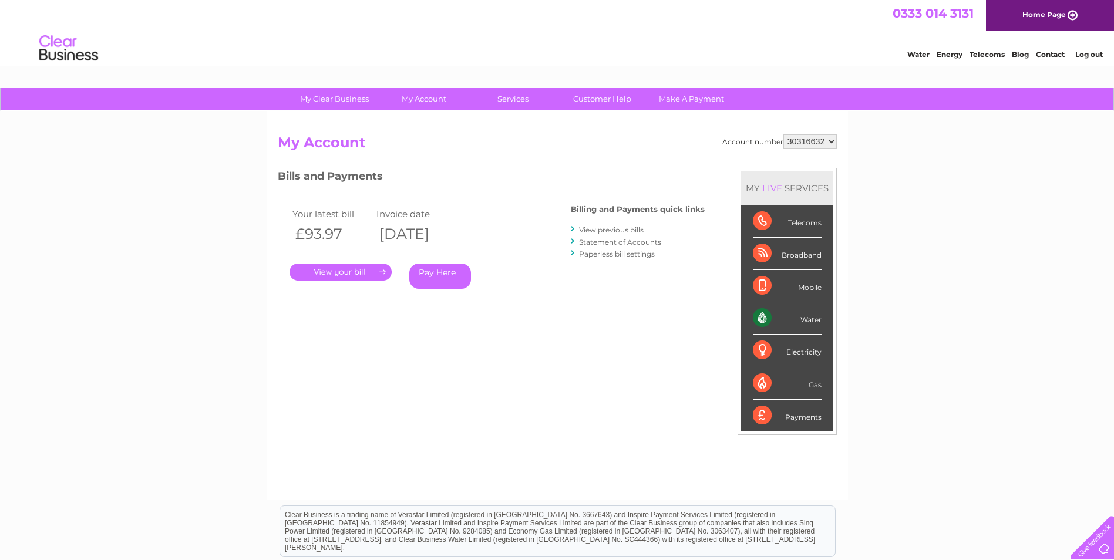 Image resolution: width=1114 pixels, height=560 pixels. Describe the element at coordinates (1050, 54) in the screenshot. I see `a: Contact` at that location.